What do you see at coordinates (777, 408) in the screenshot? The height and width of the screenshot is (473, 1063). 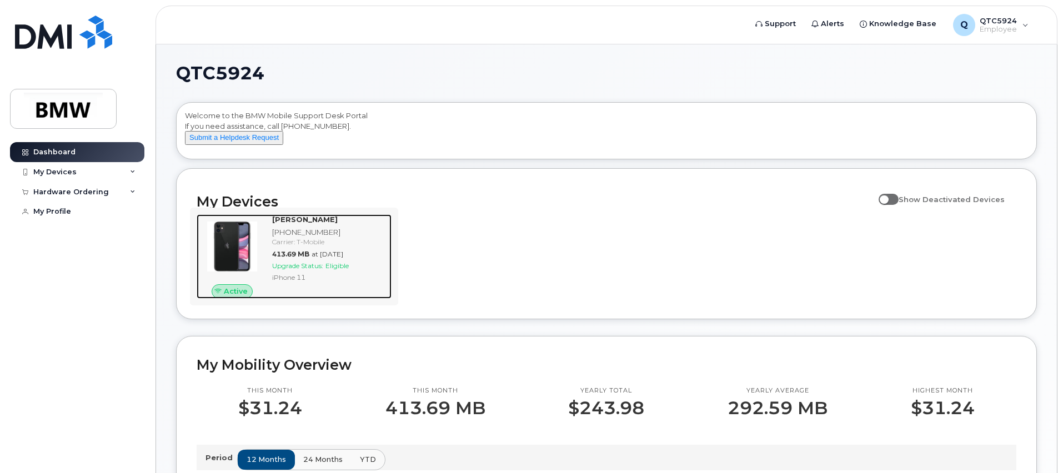 I see `p: 292.59 MB` at bounding box center [777, 408].